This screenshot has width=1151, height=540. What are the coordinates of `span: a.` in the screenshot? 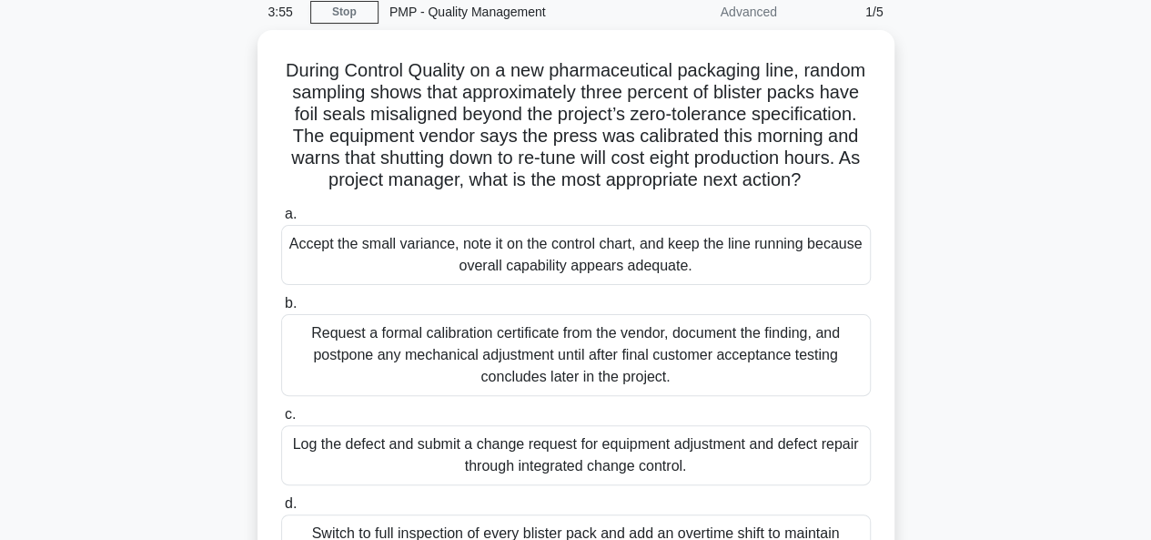 It's located at (290, 213).